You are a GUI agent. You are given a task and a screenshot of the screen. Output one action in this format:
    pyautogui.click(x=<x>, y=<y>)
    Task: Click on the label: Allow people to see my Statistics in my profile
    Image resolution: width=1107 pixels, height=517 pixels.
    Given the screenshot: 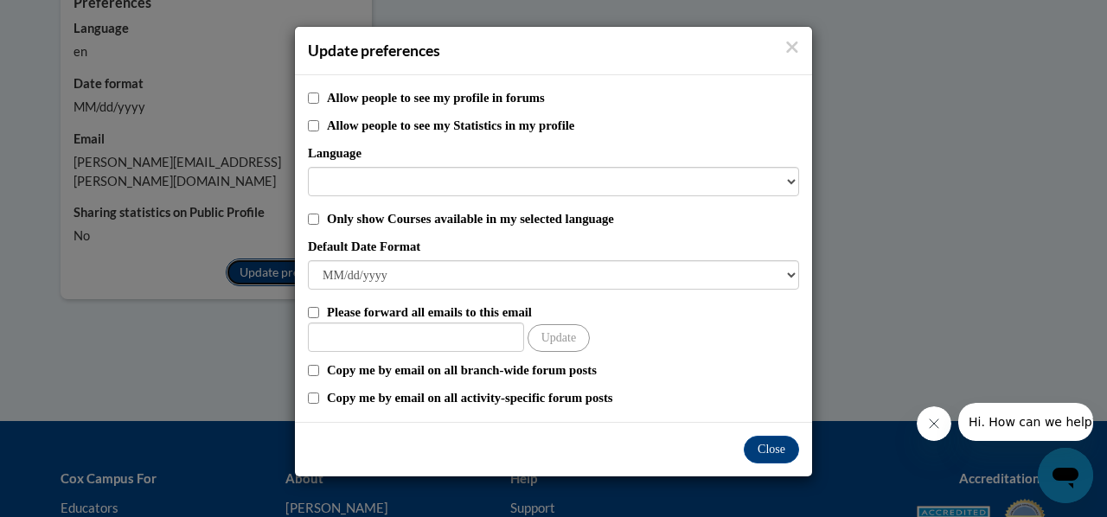 What is the action you would take?
    pyautogui.click(x=563, y=125)
    